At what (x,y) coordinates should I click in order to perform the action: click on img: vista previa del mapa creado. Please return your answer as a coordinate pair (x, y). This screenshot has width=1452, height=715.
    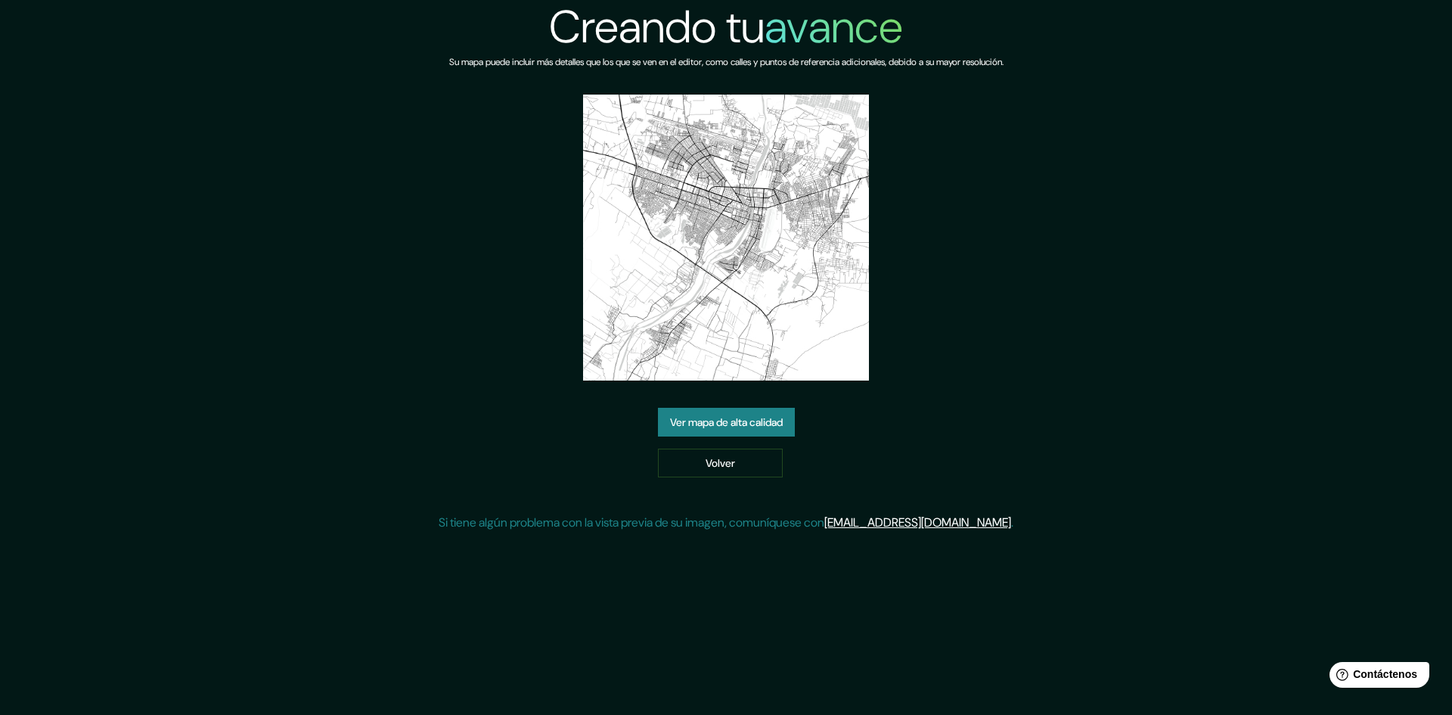
    Looking at the image, I should click on (726, 237).